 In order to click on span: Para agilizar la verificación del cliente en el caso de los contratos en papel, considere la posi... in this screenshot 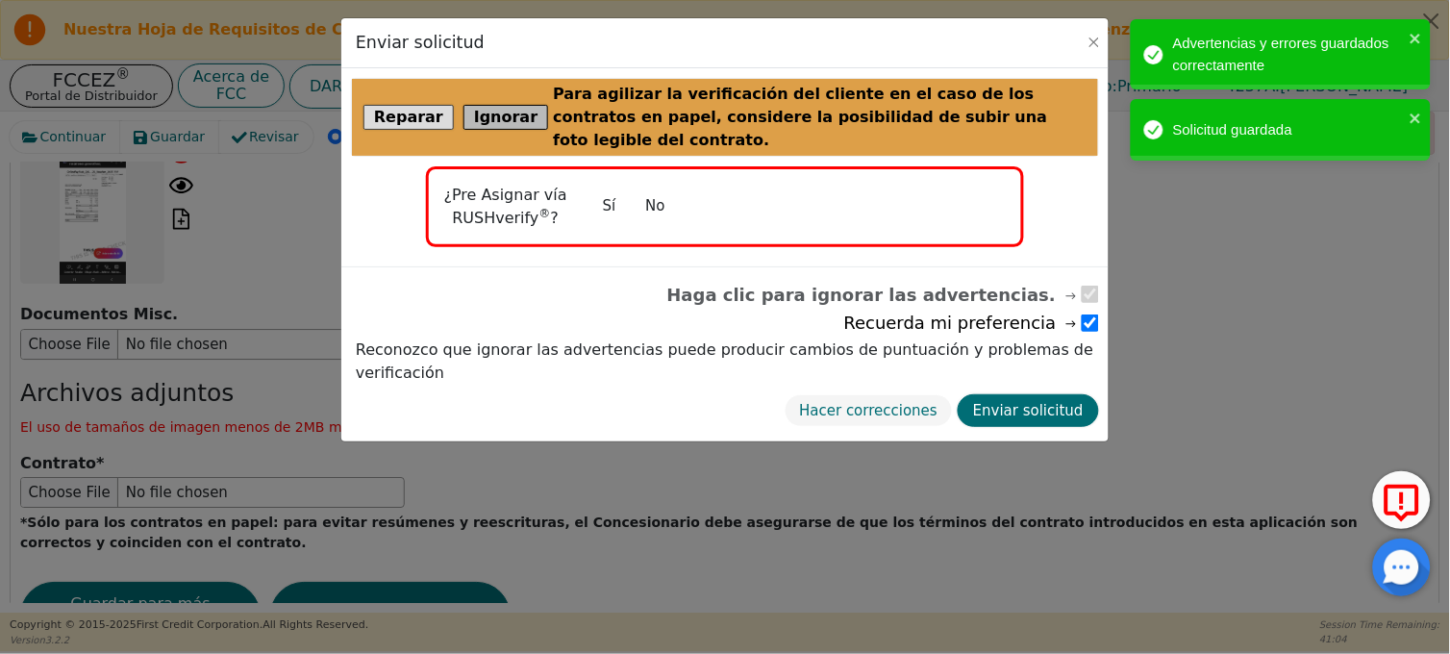, I will do `click(819, 117)`.